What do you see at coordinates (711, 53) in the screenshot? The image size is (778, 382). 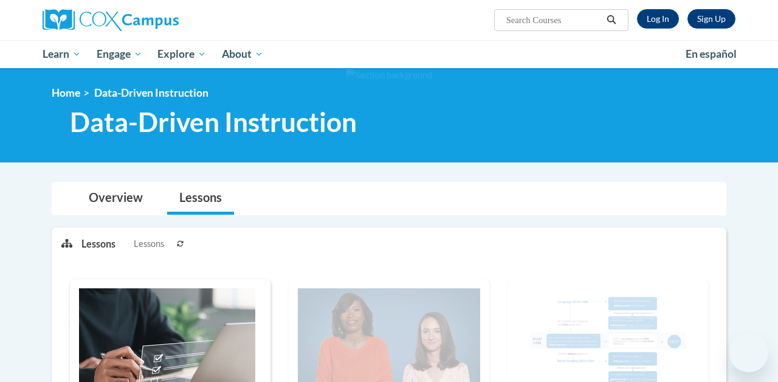 I see `span: En español` at bounding box center [711, 53].